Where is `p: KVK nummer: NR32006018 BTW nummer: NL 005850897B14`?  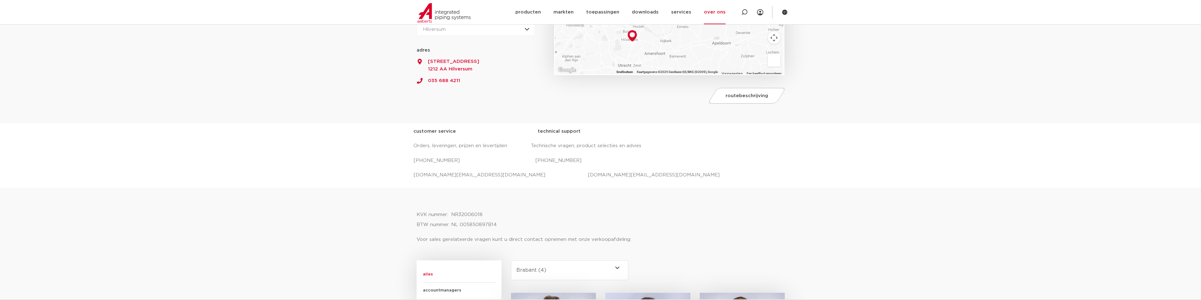
p: KVK nummer: NR32006018 BTW nummer: NL 005850897B14 is located at coordinates (601, 220).